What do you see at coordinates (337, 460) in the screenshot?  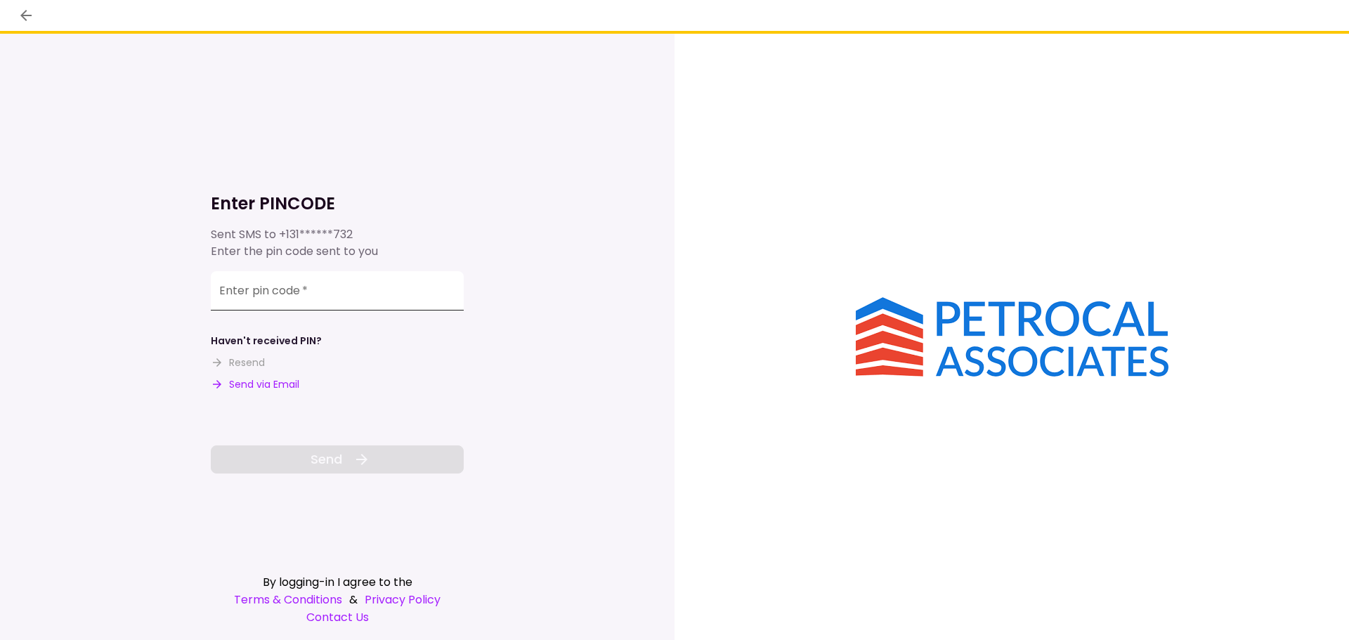 I see `button: Send` at bounding box center [337, 460].